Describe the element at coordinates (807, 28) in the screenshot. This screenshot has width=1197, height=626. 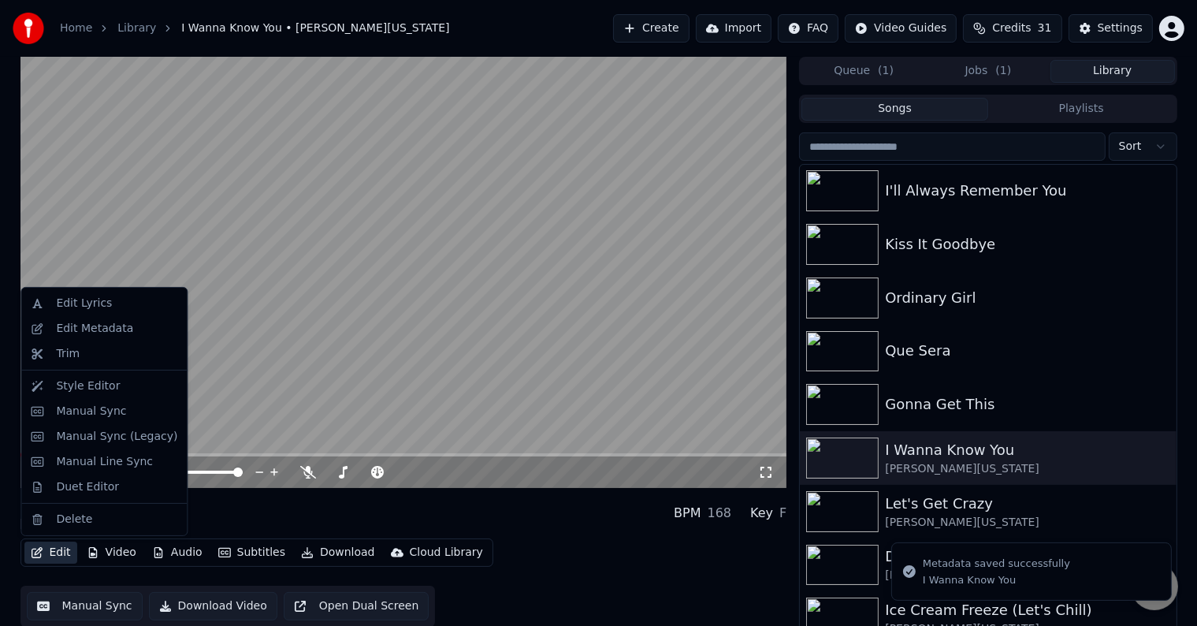
I see `button: FAQ` at that location.